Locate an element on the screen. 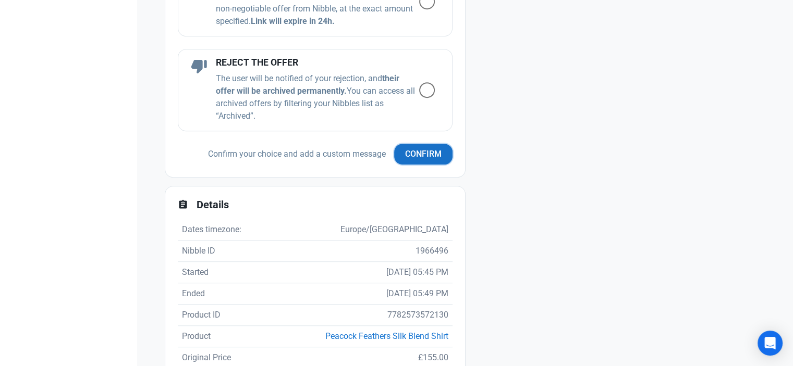  span: Confirm is located at coordinates (423, 154).